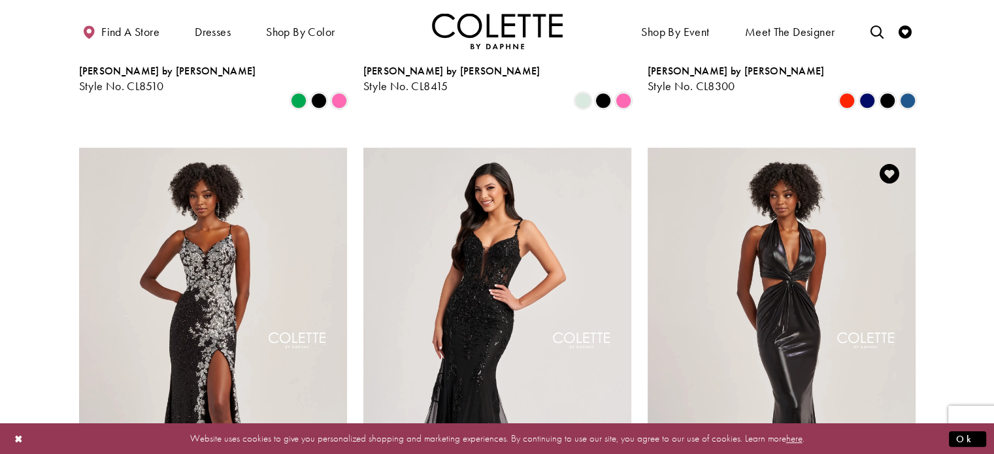 The height and width of the screenshot is (454, 994). Describe the element at coordinates (908, 101) in the screenshot. I see `i: Ocean Blue` at that location.